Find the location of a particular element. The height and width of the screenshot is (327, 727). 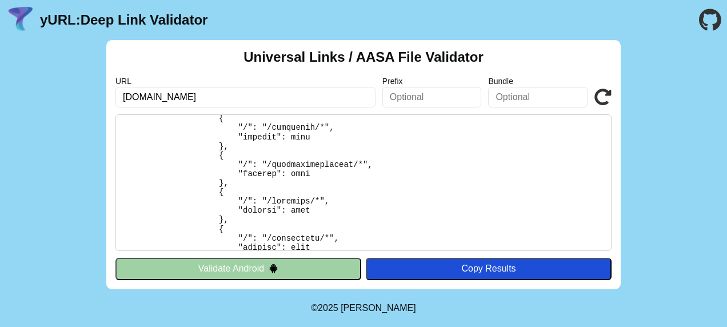

button: Validate Android is located at coordinates (238, 269).